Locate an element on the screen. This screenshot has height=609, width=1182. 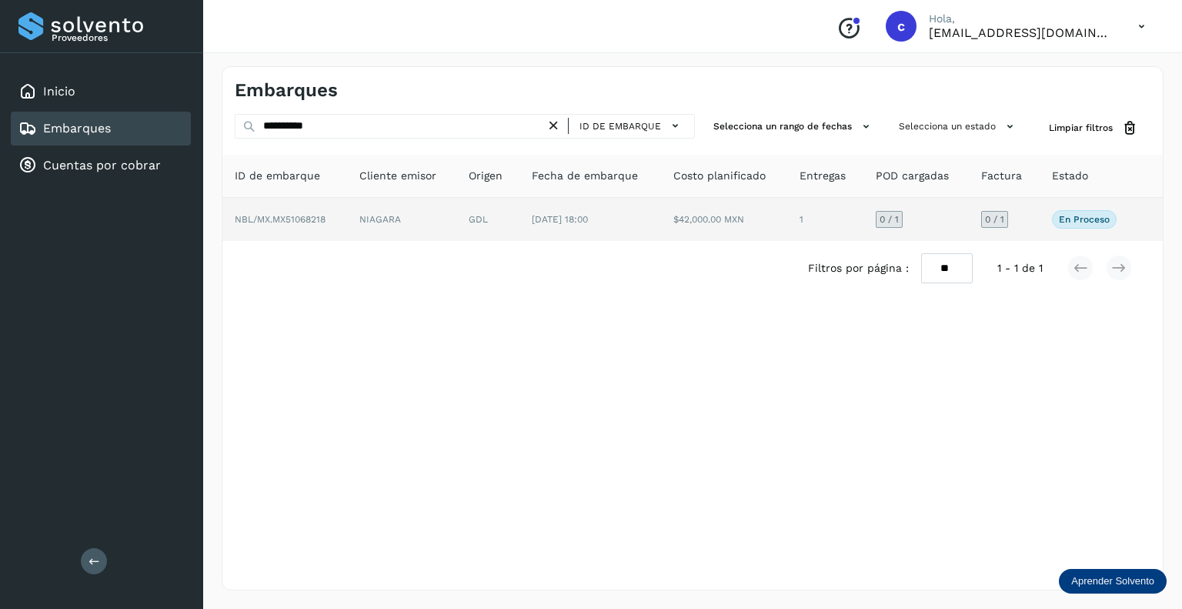
div: Embarques is located at coordinates (101, 128).